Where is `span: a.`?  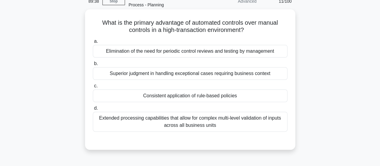 span: a. is located at coordinates (96, 41).